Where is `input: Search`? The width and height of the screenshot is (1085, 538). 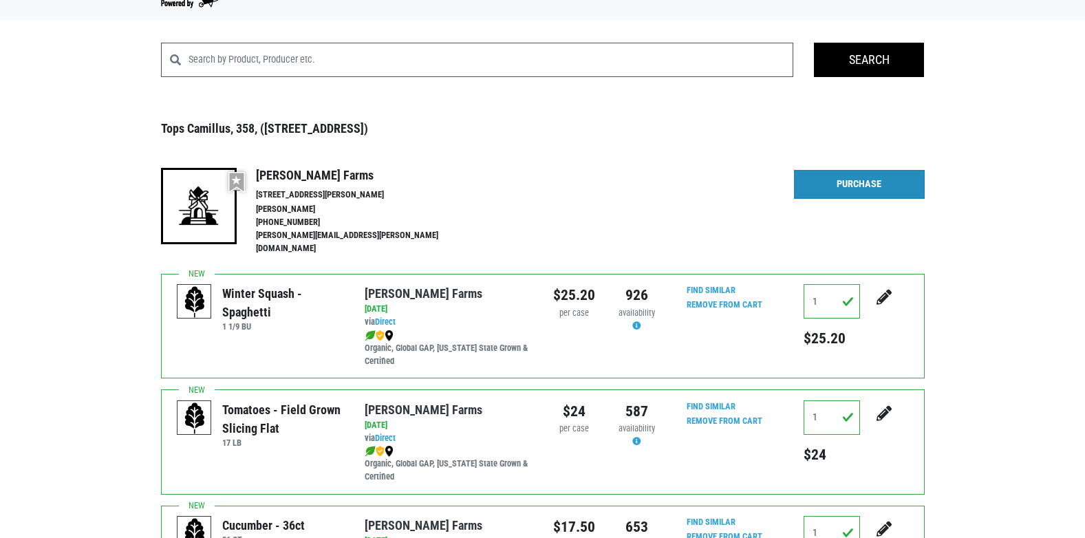 input: Search is located at coordinates (869, 60).